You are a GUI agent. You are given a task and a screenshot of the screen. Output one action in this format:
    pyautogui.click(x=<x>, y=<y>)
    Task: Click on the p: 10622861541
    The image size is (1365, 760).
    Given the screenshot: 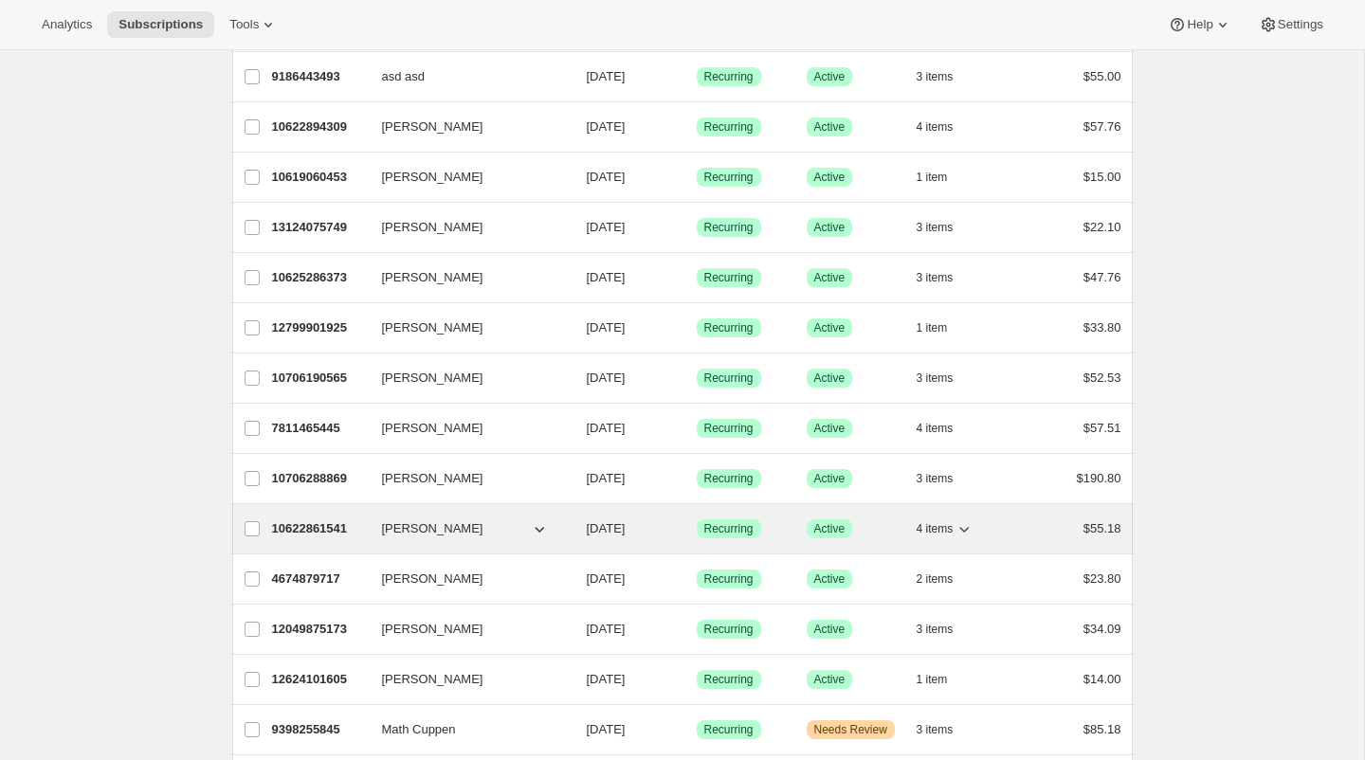 What is the action you would take?
    pyautogui.click(x=320, y=529)
    